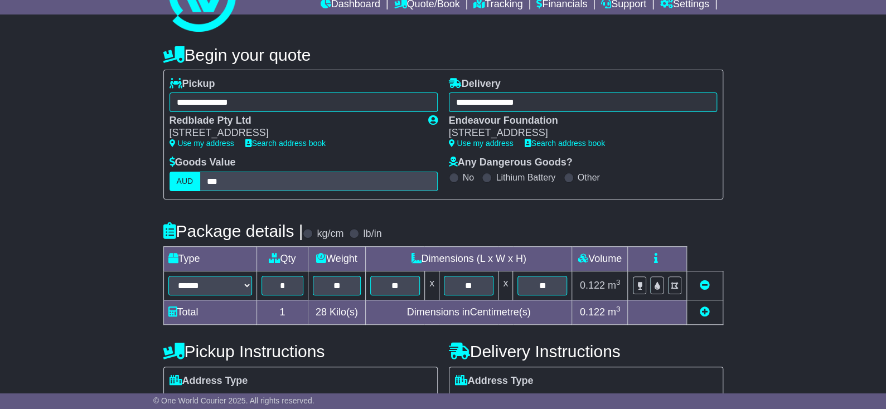 This screenshot has width=886, height=409. I want to click on label: AUD, so click(185, 181).